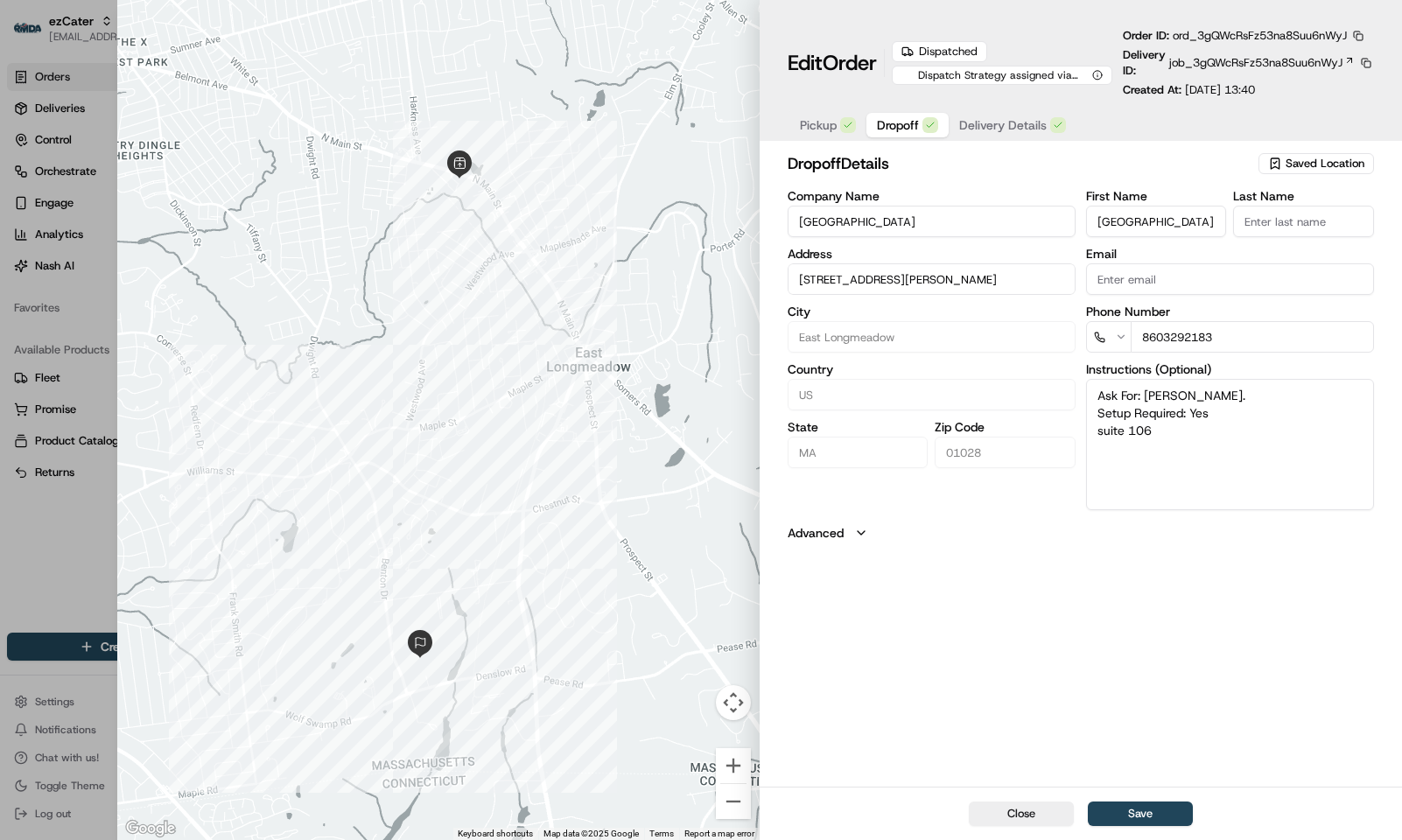  I want to click on span: Map data ©2025 Google, so click(591, 833).